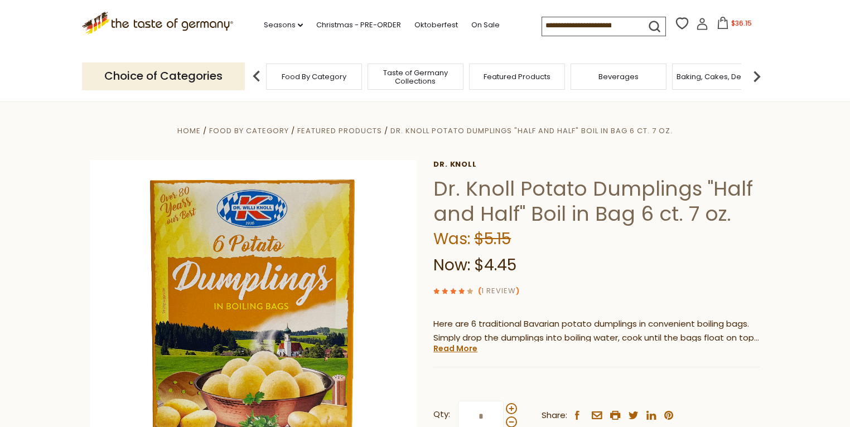 This screenshot has width=850, height=427. I want to click on a: Christmas - PRE-ORDER, so click(358, 25).